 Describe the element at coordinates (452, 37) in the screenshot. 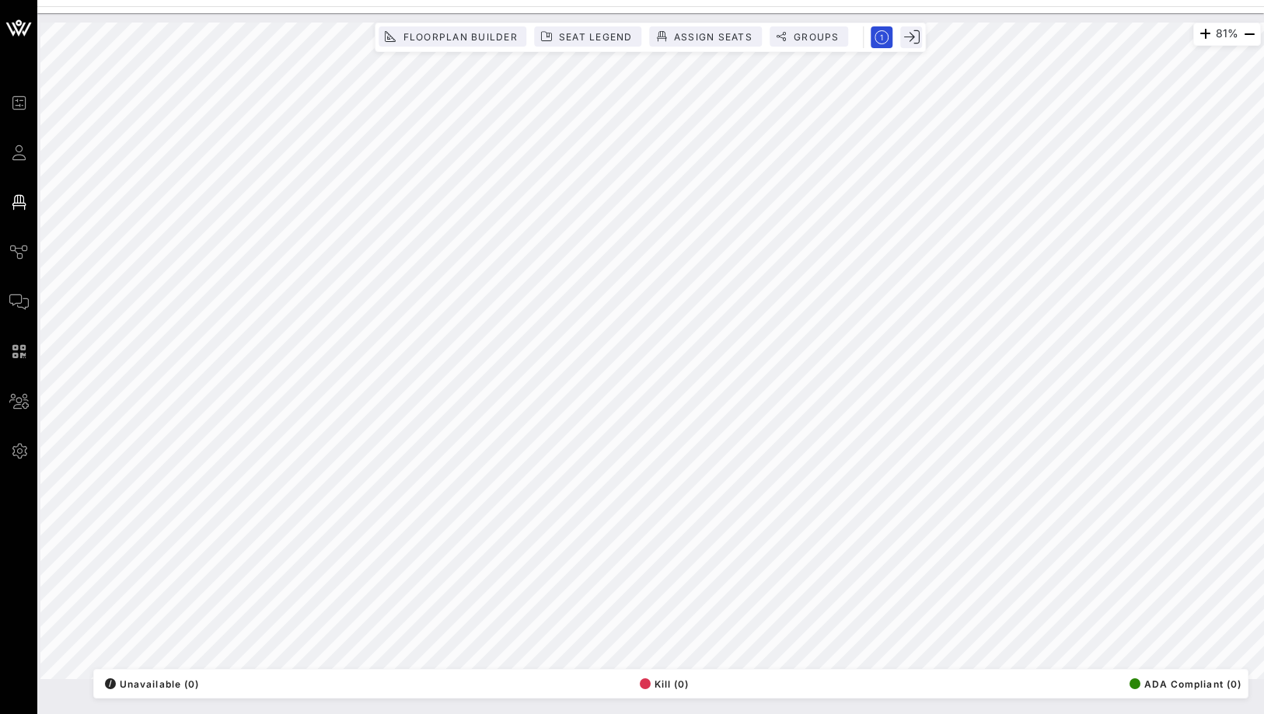

I see `button: Floorplan Builder` at that location.